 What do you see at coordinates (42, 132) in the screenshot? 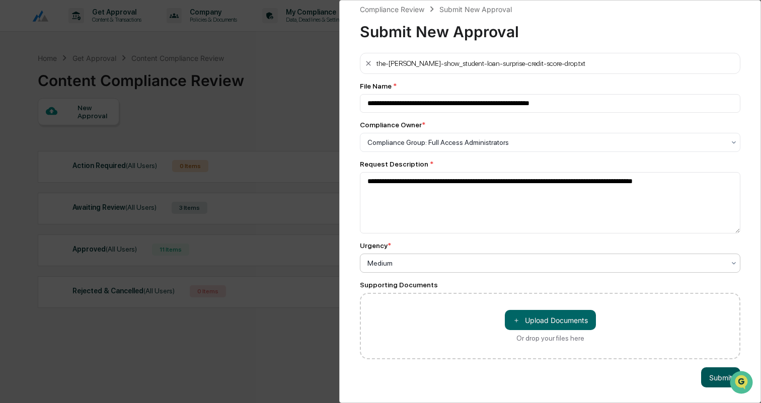
I see `span: Preclearance` at bounding box center [42, 132].